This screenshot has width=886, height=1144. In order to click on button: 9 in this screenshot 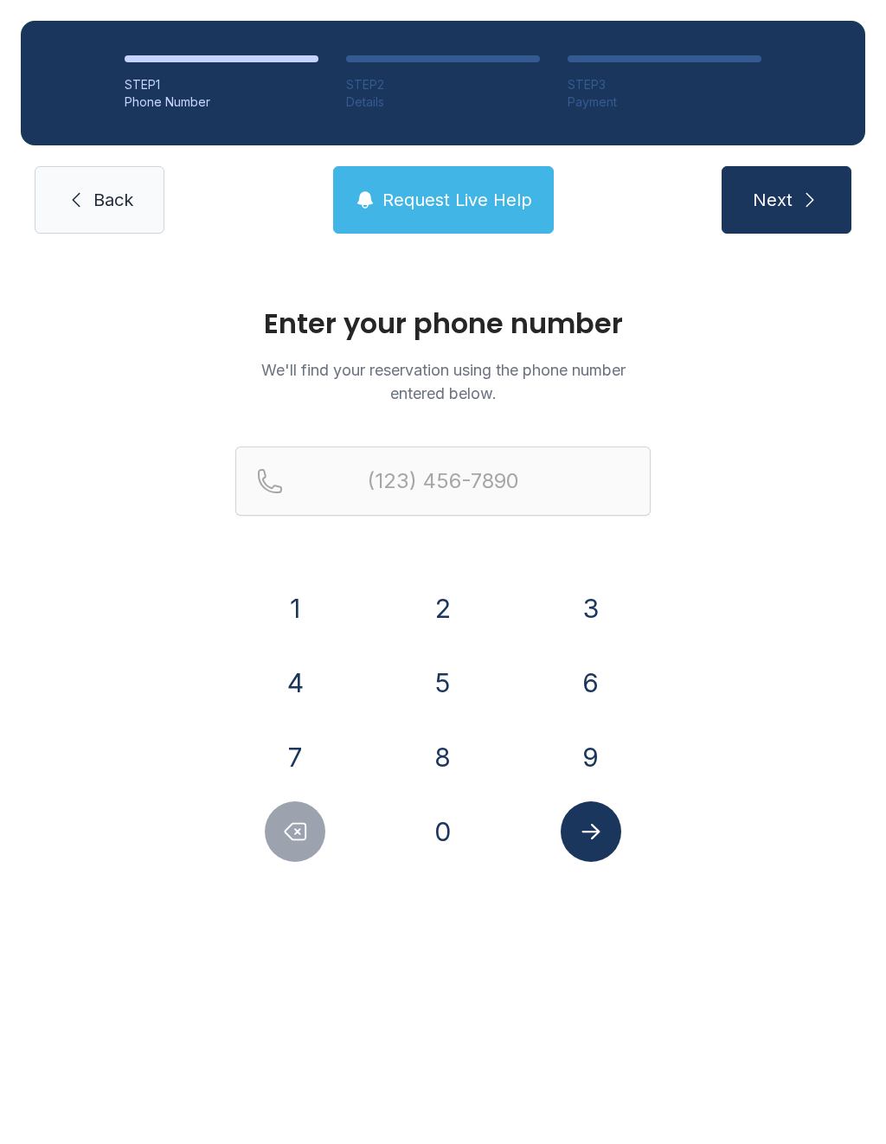, I will do `click(591, 757)`.